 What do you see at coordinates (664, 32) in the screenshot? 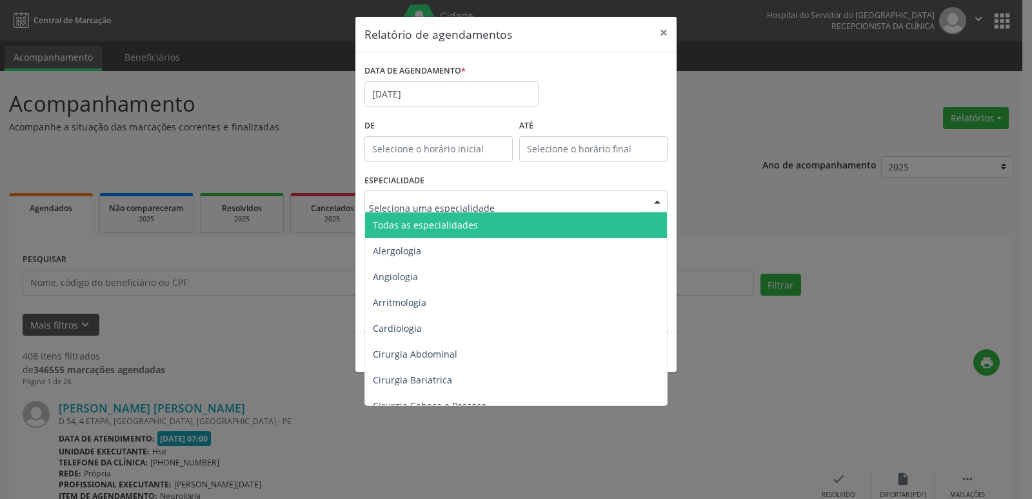
I see `button: Close` at bounding box center [664, 32].